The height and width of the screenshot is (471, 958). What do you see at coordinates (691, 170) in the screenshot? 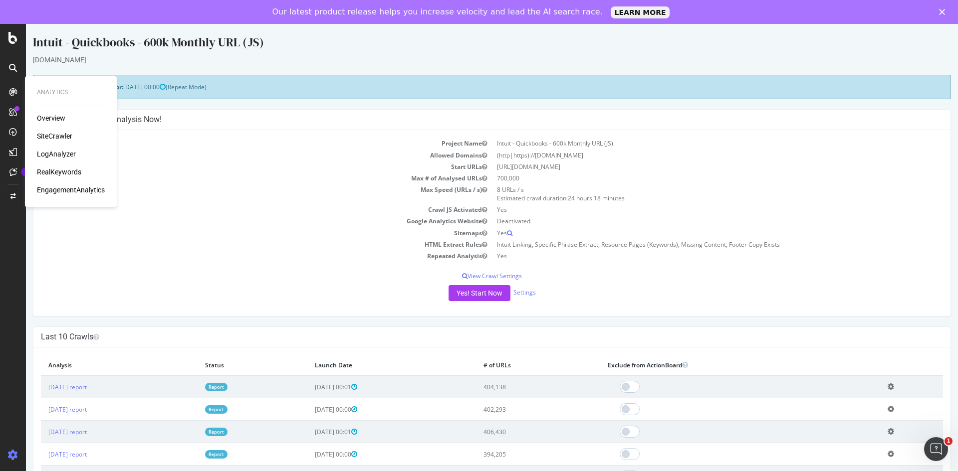
I see `td: 8 URLs / s Estimated crawl duration:` at bounding box center [691, 170].